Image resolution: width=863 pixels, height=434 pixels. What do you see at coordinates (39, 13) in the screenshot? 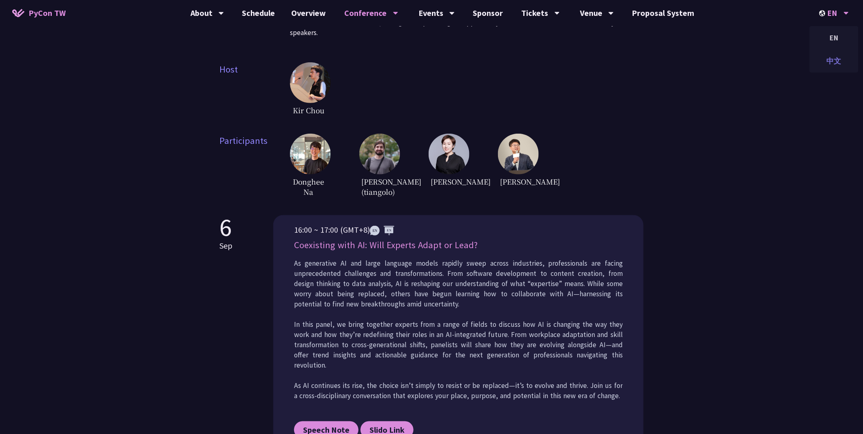
I see `a: PyCon TW` at bounding box center [39, 13].